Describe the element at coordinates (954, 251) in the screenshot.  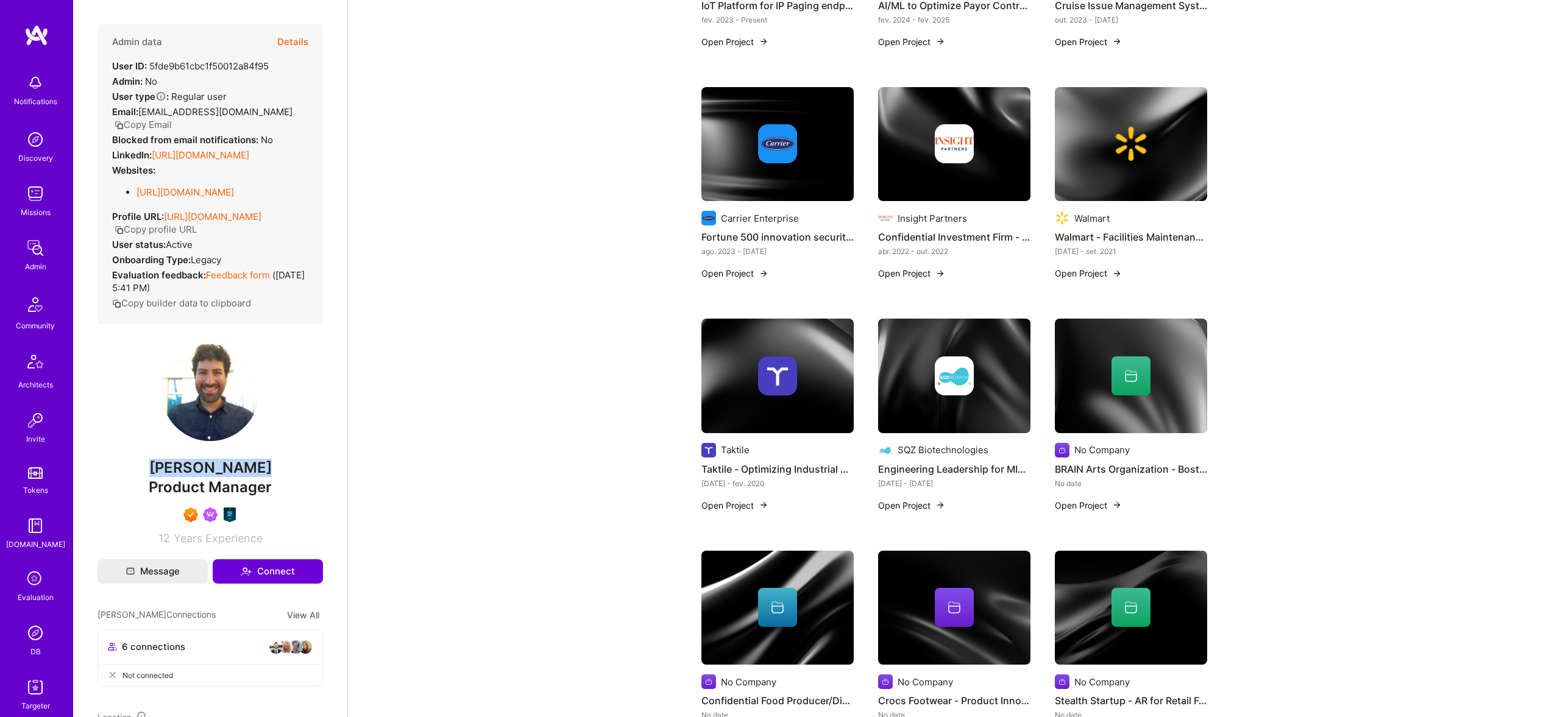
I see `div: abr. 2022 - out. 2022` at that location.